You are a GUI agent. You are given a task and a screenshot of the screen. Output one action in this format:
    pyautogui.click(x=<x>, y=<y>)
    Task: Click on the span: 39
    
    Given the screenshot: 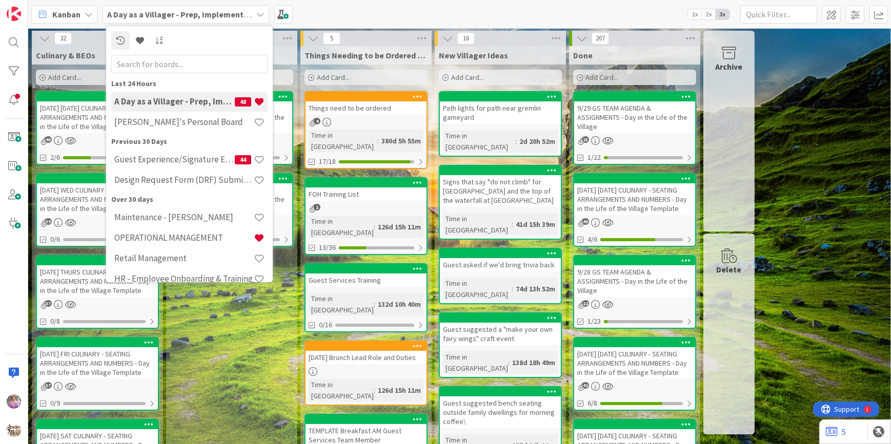 What is the action you would take?
    pyautogui.click(x=48, y=221)
    